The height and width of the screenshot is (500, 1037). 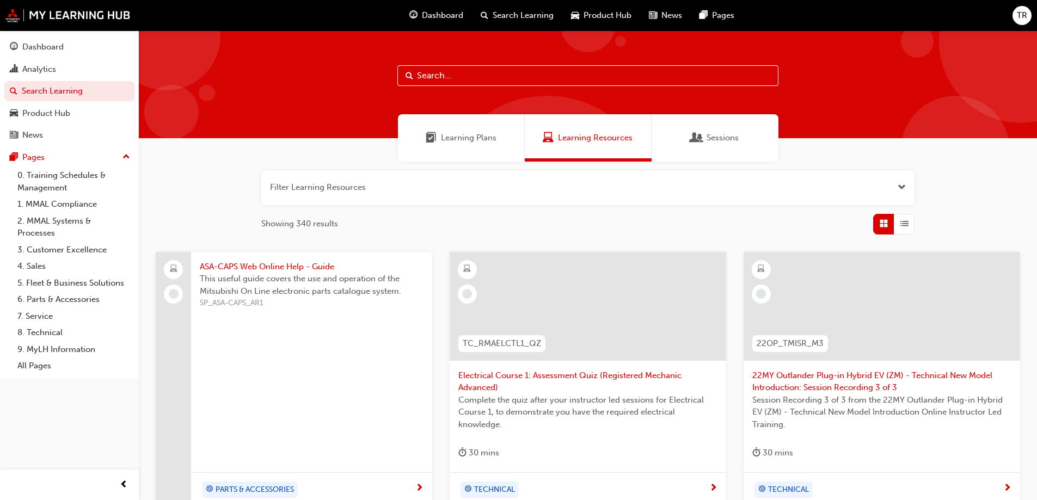 What do you see at coordinates (607, 15) in the screenshot?
I see `span: Product Hub` at bounding box center [607, 15].